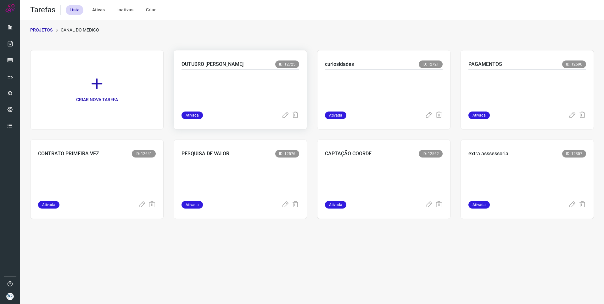 This screenshot has width=604, height=304. Describe the element at coordinates (125, 10) in the screenshot. I see `div: Inativas` at that location.